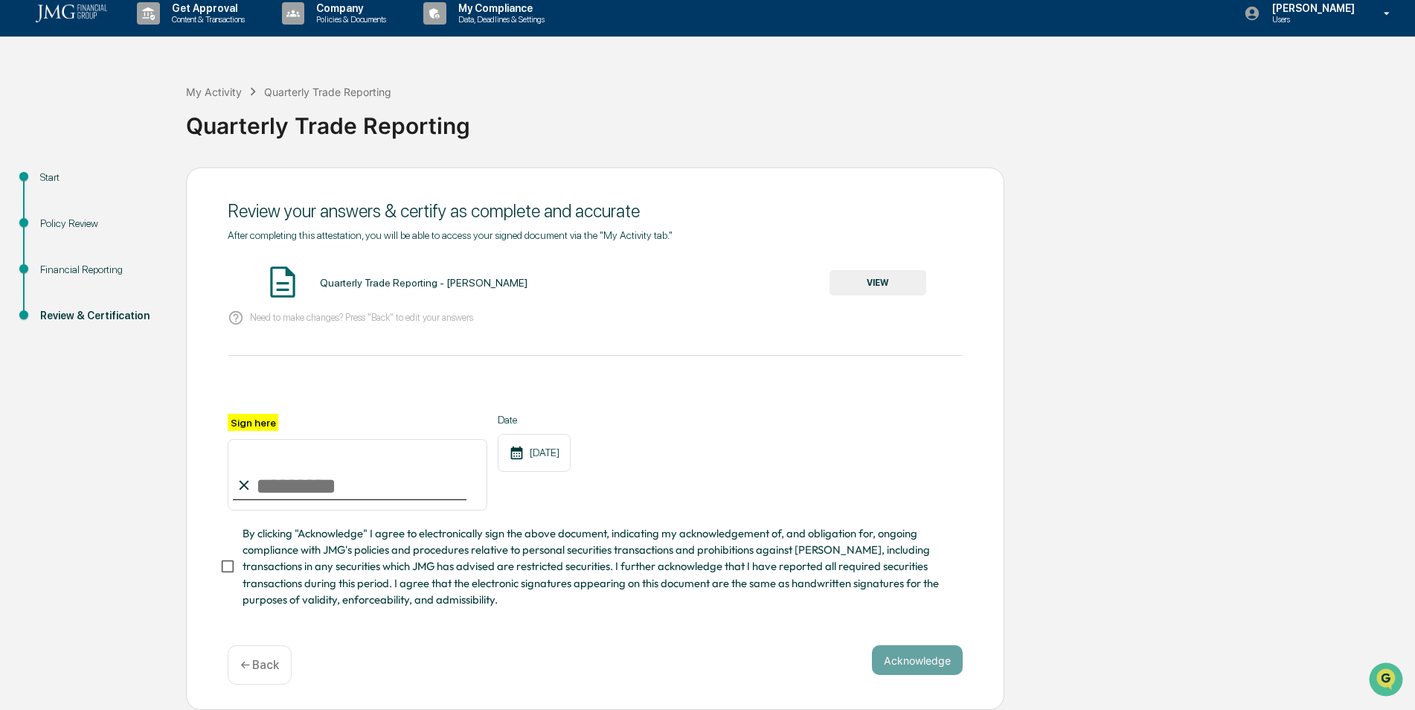 This screenshot has height=710, width=1415. I want to click on button: Open customer support, so click(19, 19).